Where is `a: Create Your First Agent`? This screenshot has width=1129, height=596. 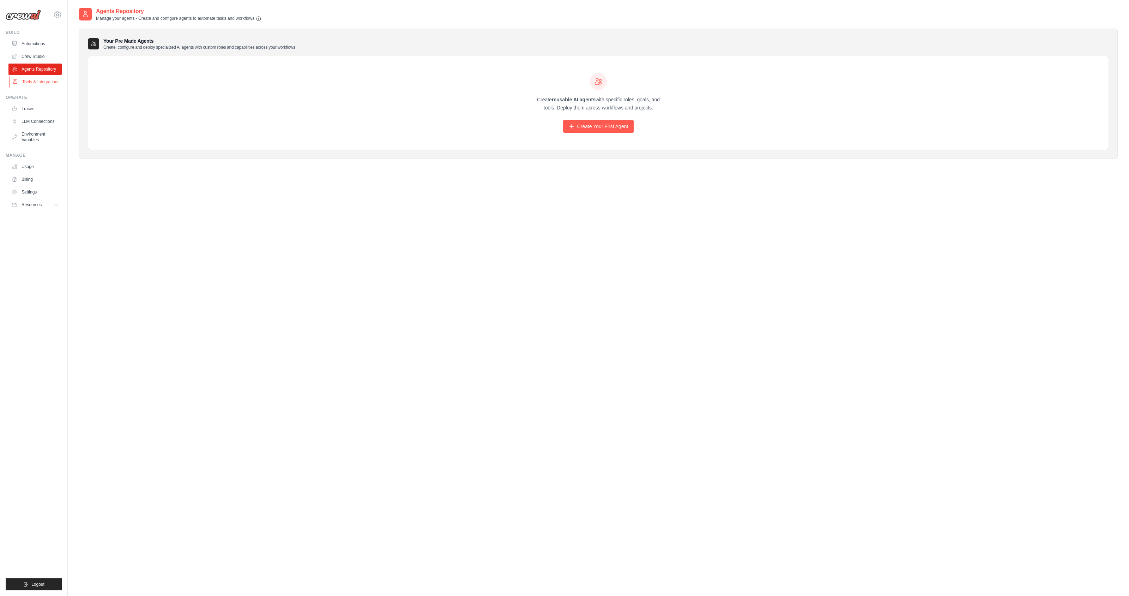
a: Create Your First Agent is located at coordinates (599, 126).